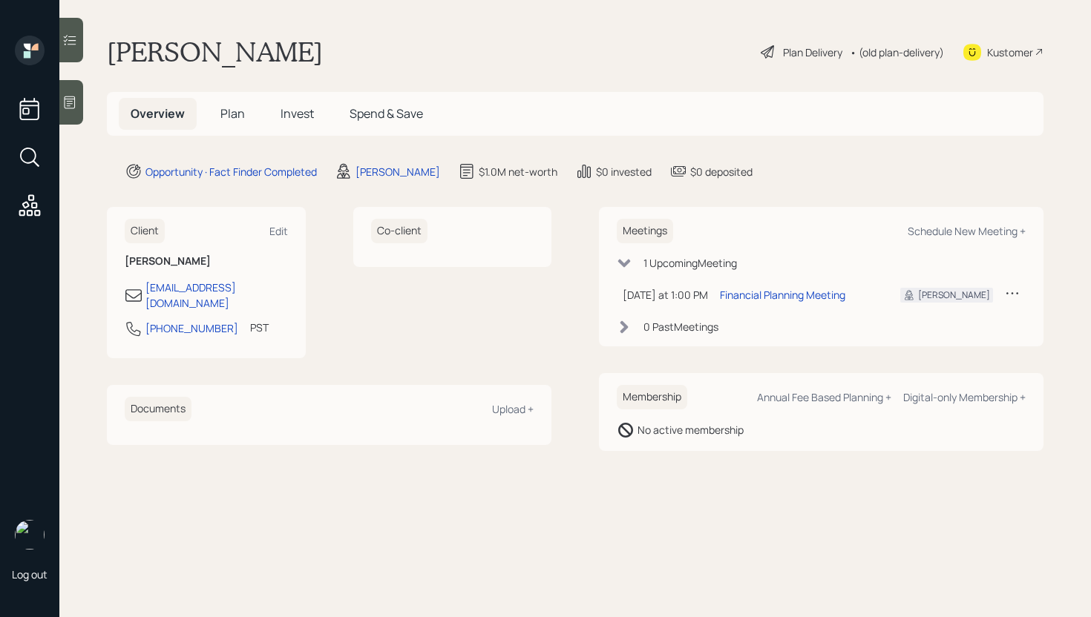 This screenshot has width=1091, height=617. I want to click on div: $1.0M net-worth, so click(518, 171).